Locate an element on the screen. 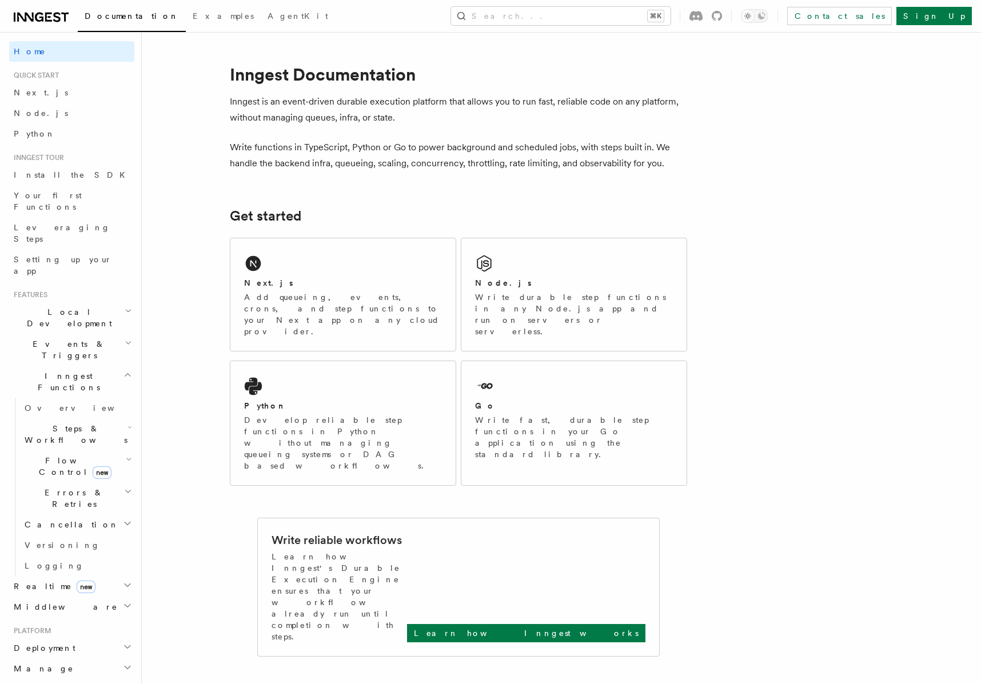  a: Overview is located at coordinates (77, 408).